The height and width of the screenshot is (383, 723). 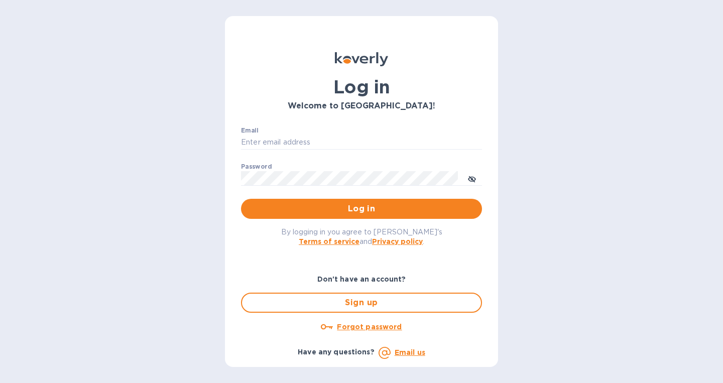 I want to click on a: Terms of service, so click(x=329, y=242).